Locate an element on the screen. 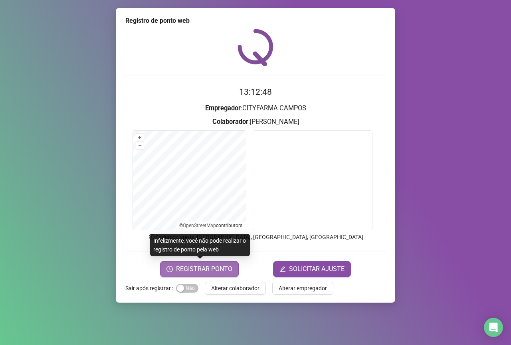  time: 13:12:48 is located at coordinates (256, 92).